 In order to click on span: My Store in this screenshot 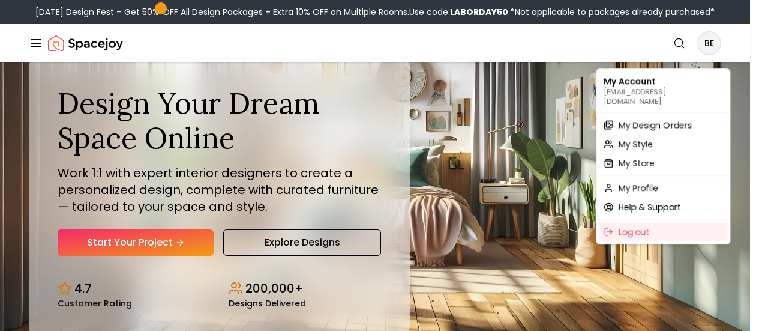, I will do `click(636, 163)`.